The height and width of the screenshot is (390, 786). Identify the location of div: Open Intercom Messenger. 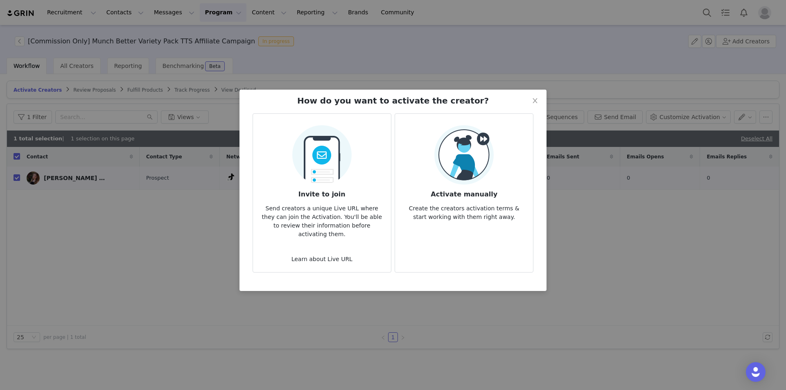
(755, 372).